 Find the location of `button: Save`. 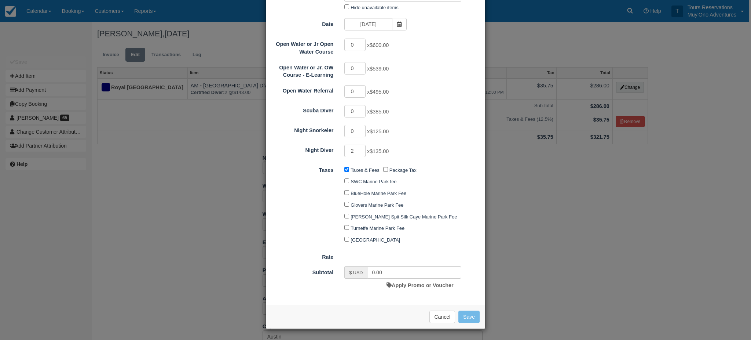

button: Save is located at coordinates (469, 316).